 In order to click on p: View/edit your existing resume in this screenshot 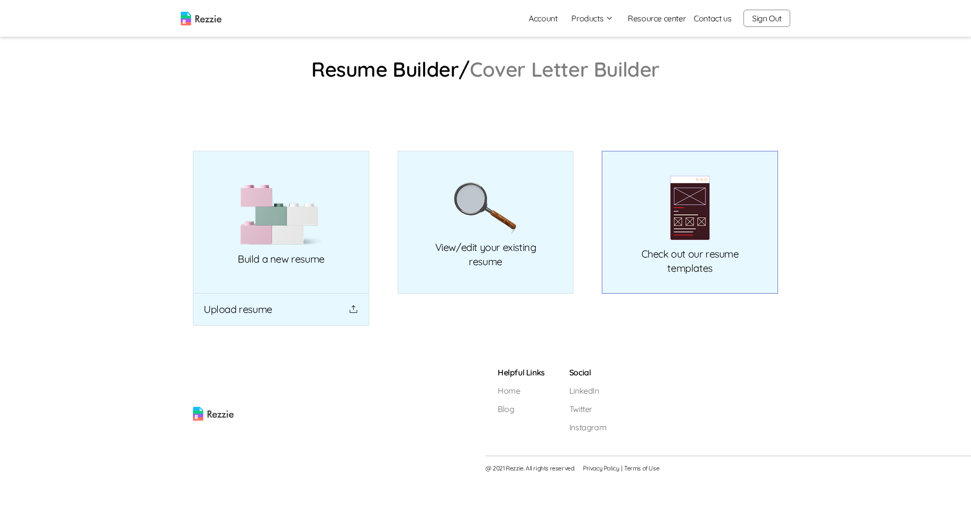, I will do `click(485, 254)`.